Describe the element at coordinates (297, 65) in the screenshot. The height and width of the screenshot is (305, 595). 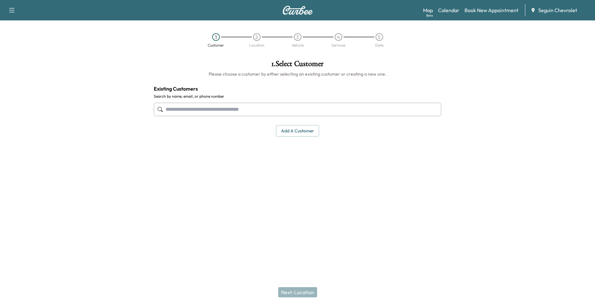
I see `h1: 1 . Select Customer` at that location.